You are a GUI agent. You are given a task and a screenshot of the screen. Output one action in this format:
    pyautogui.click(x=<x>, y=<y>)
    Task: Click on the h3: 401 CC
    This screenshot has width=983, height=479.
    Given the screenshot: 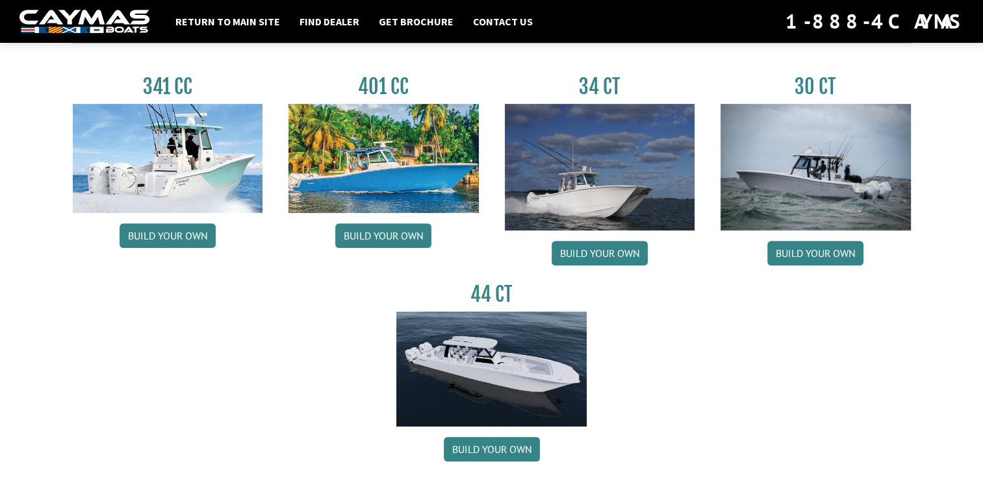 What is the action you would take?
    pyautogui.click(x=383, y=86)
    